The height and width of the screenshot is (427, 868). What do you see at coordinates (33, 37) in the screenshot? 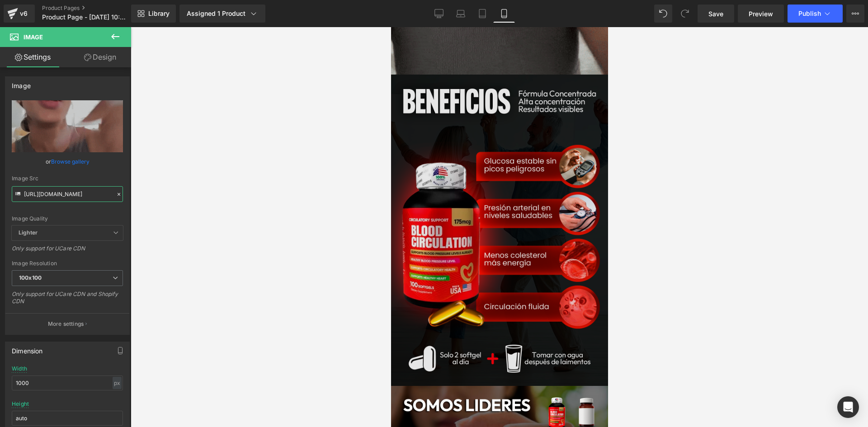
I see `span: Image` at bounding box center [33, 37].